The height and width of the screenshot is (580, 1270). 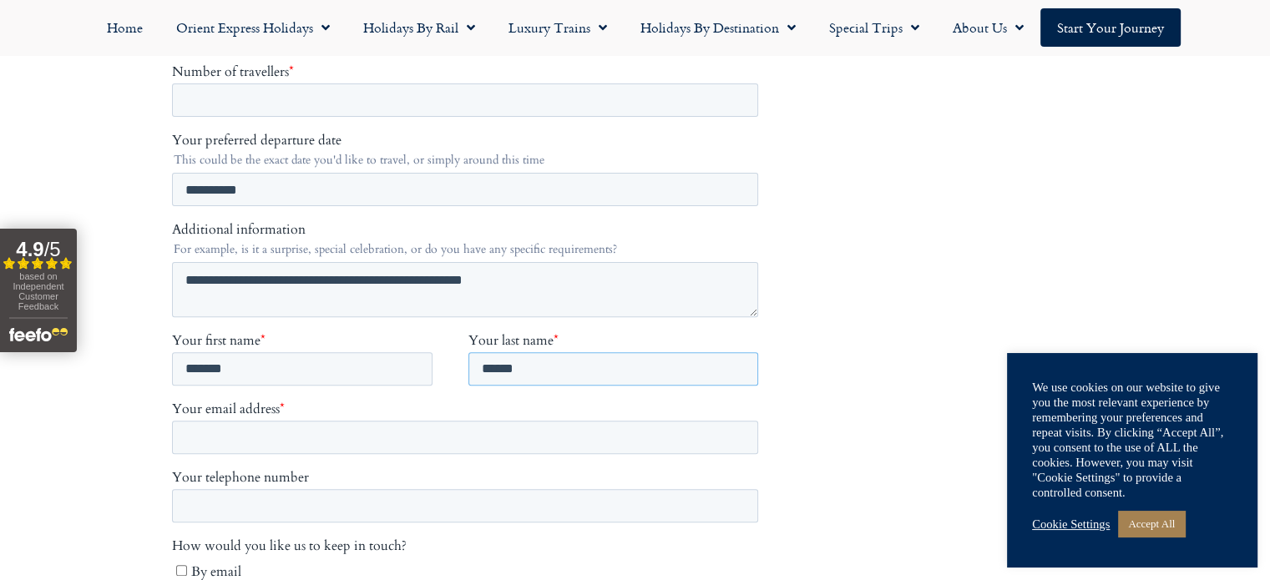 I want to click on a: Start your Journey, so click(x=1111, y=28).